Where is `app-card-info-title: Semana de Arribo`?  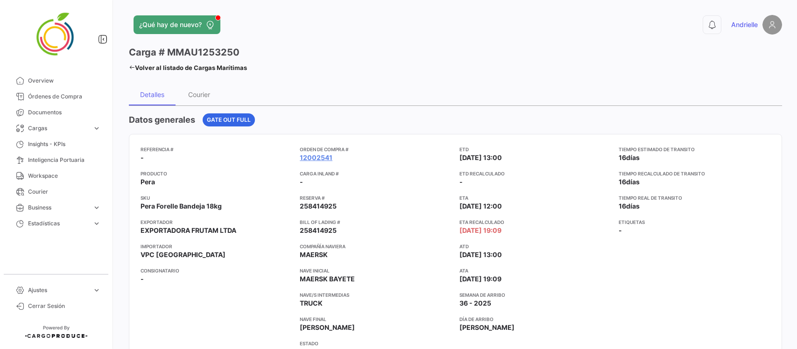 app-card-info-title: Semana de Arribo is located at coordinates (535, 295).